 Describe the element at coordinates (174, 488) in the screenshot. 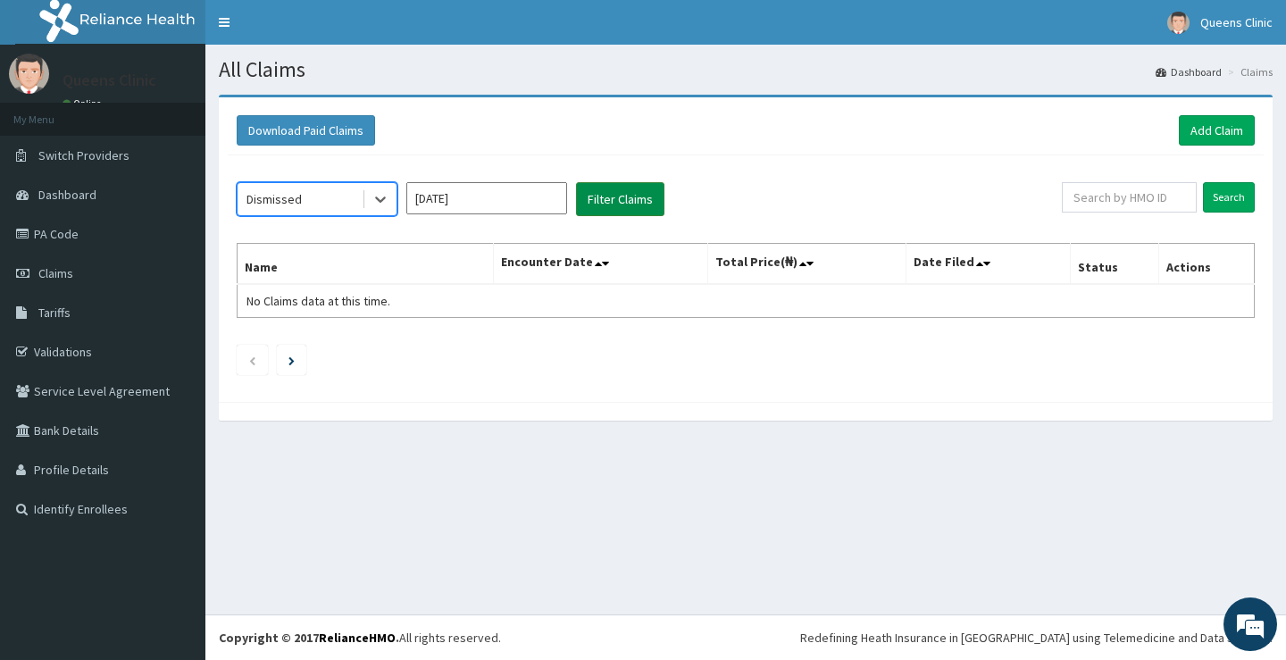

I see `textarea: Type your message and hit 'Enter'` at that location.